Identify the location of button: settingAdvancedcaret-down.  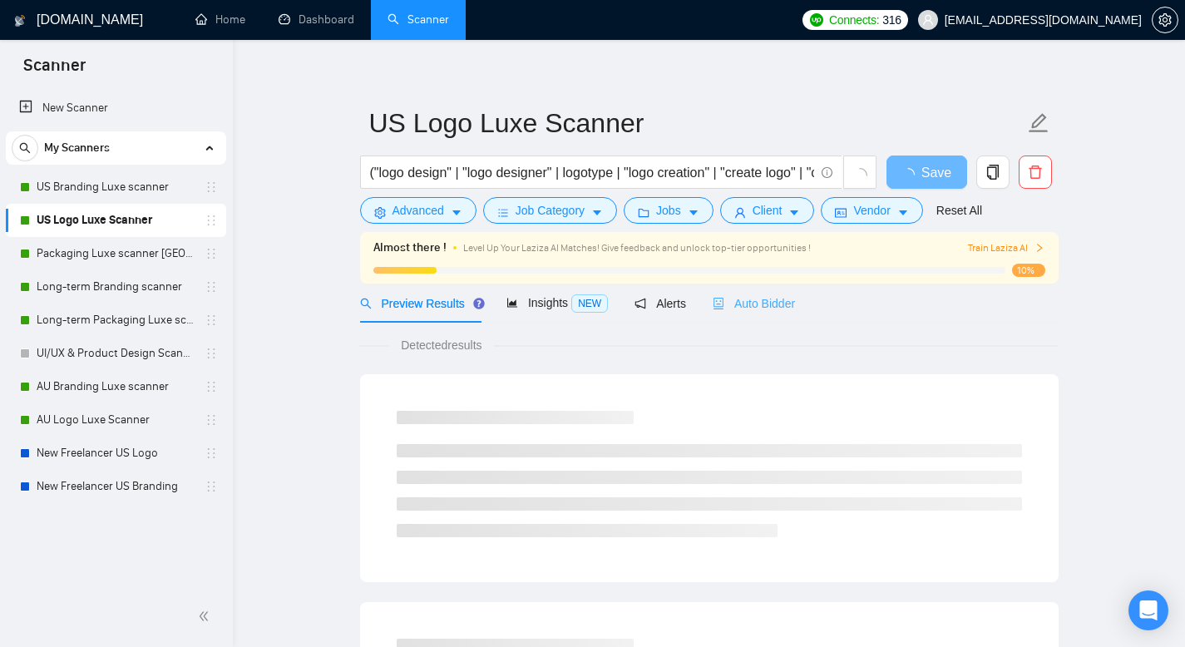
(418, 210).